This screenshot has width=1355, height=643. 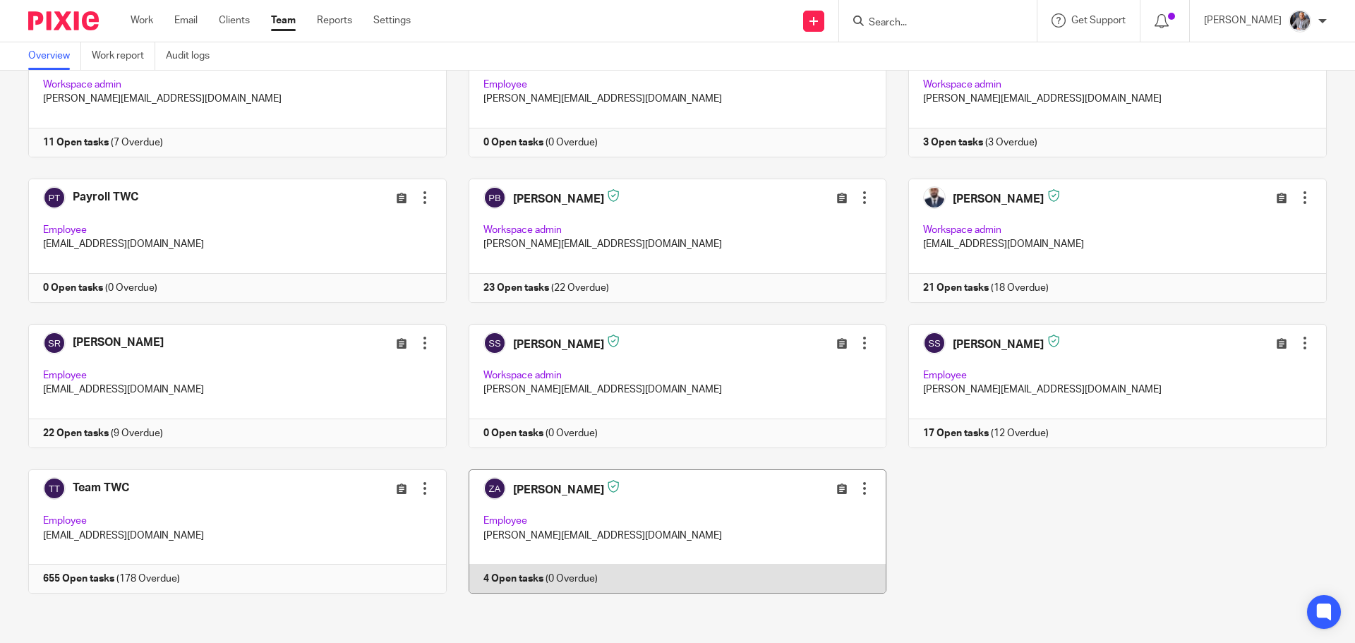 I want to click on a: Clients, so click(x=234, y=20).